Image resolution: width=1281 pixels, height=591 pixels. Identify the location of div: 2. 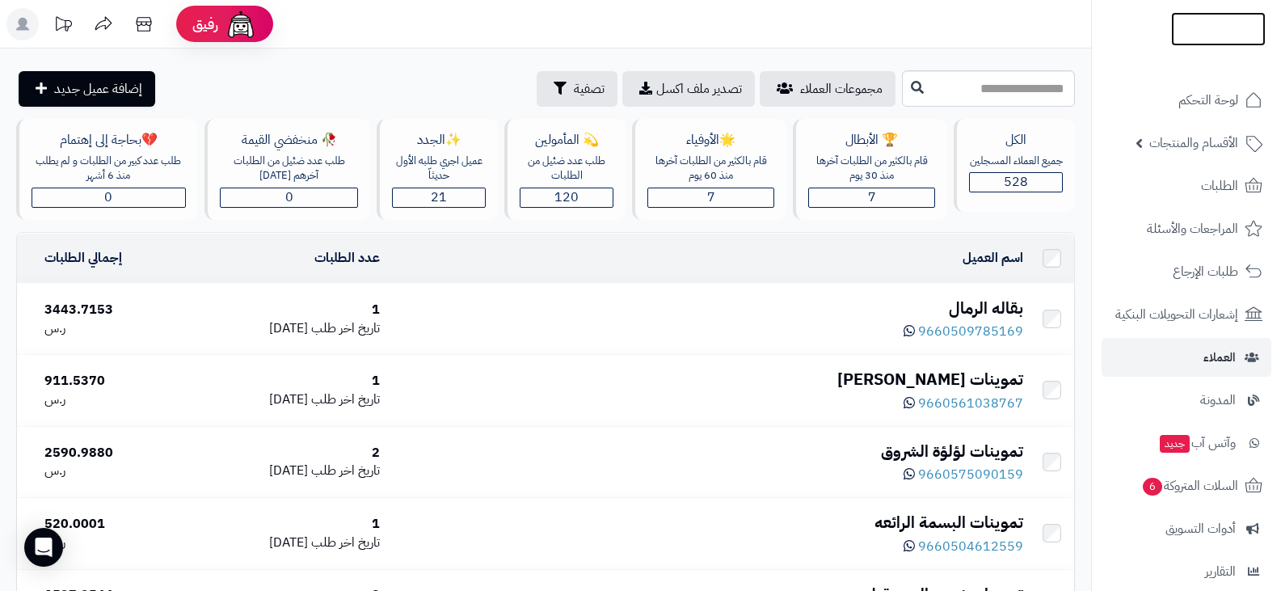
(285, 453).